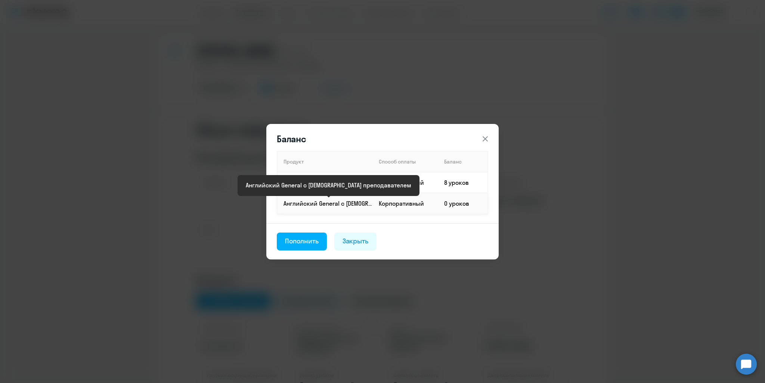 The width and height of the screenshot is (765, 383). I want to click on th: Способ оплаты, so click(405, 162).